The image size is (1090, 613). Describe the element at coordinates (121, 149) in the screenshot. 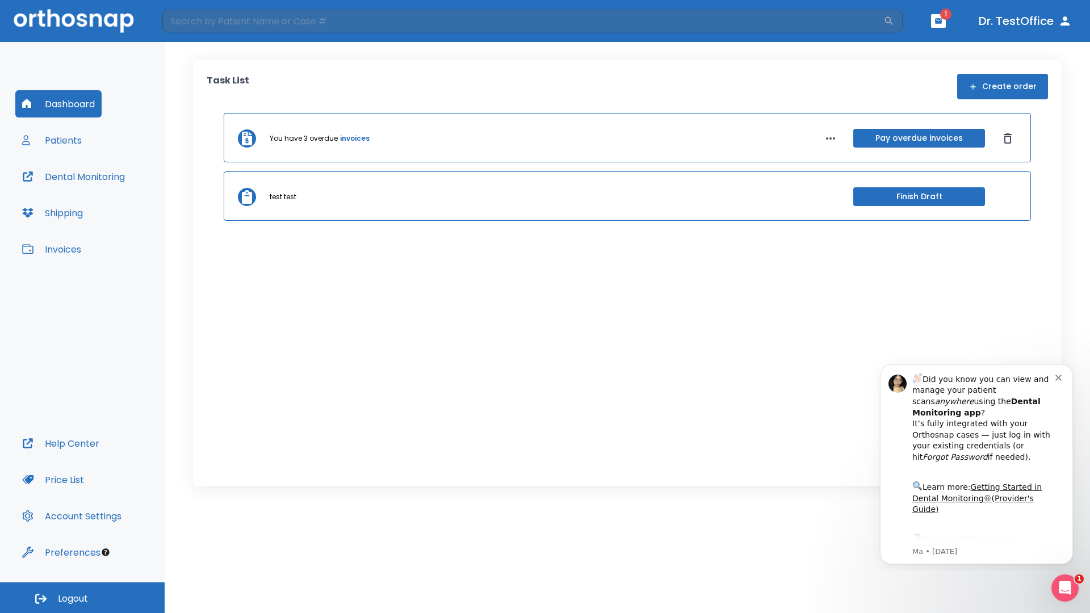

I see `div: Learn more: ​` at that location.